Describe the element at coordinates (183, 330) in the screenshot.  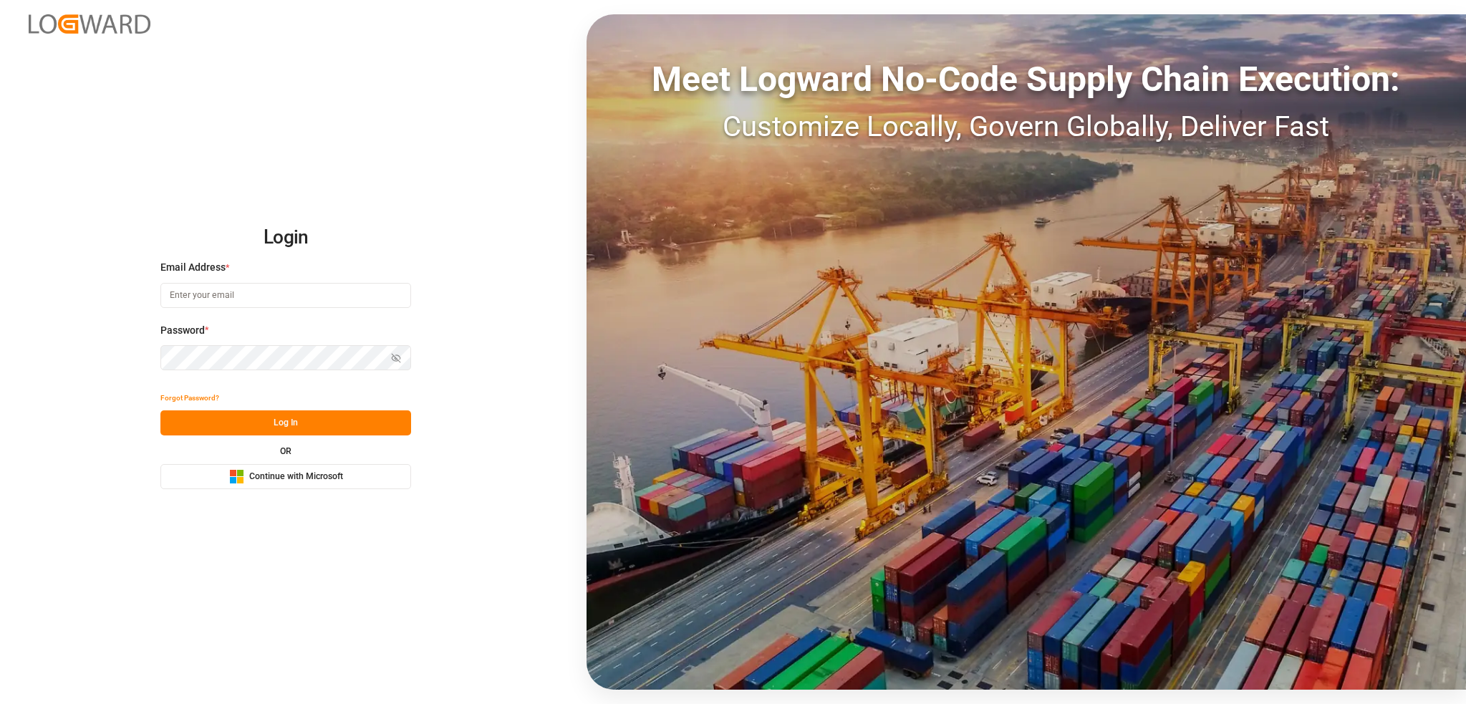
I see `span: Password` at that location.